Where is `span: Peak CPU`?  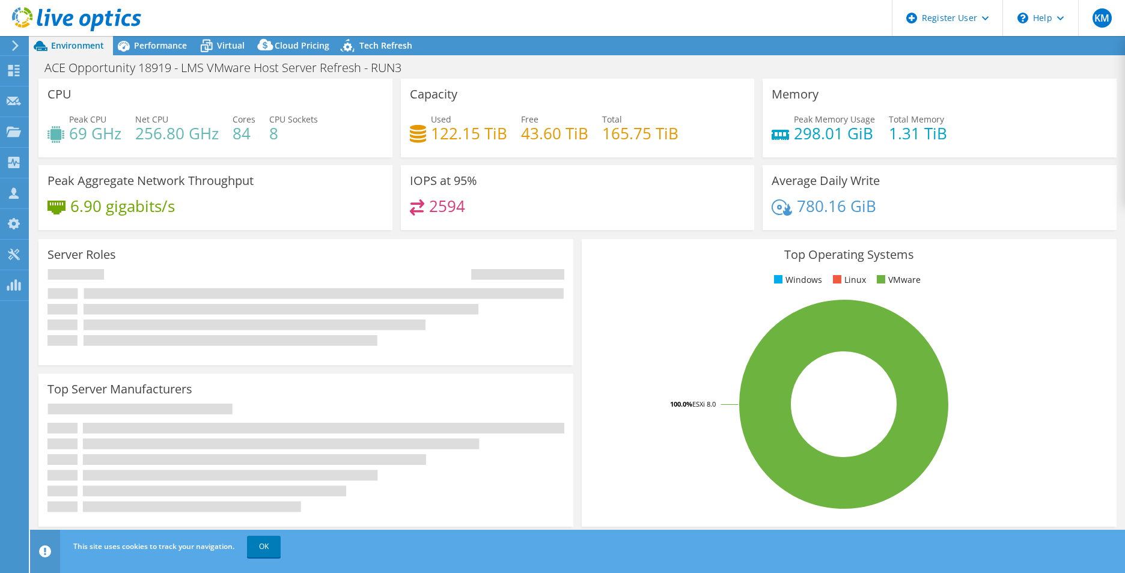
span: Peak CPU is located at coordinates (88, 119).